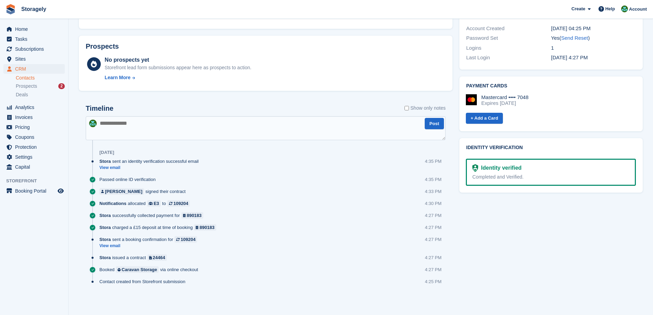 Image resolution: width=653 pixels, height=315 pixels. What do you see at coordinates (551, 86) in the screenshot?
I see `h2: Payment cards` at bounding box center [551, 86].